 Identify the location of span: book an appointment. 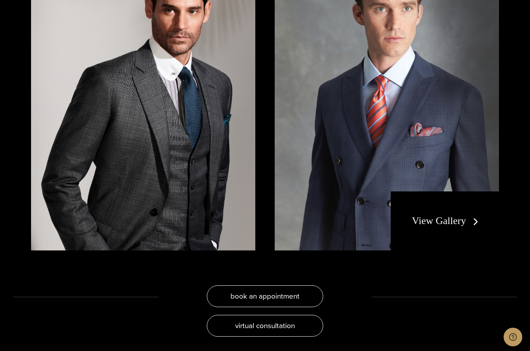
(265, 296).